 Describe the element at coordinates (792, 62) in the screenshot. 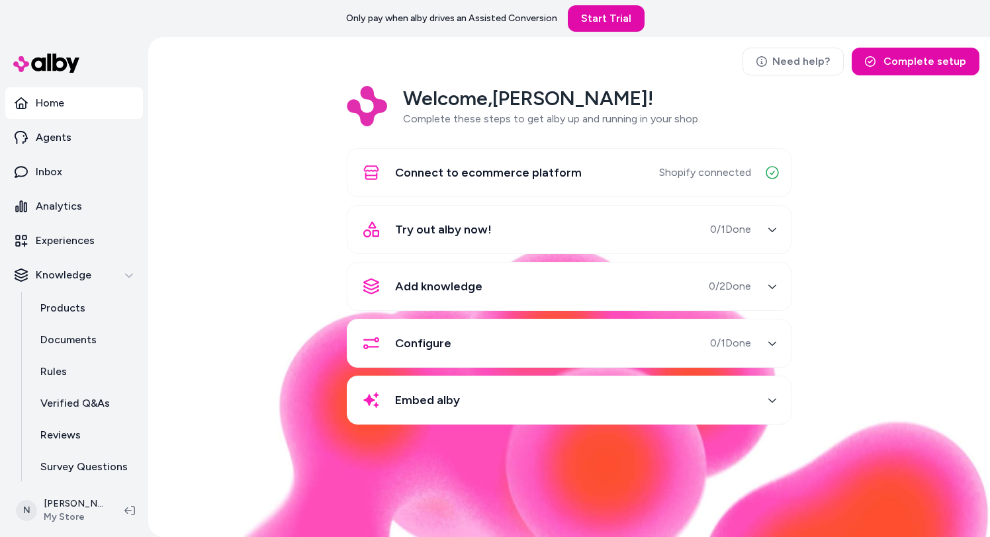

I see `a: Need help?` at that location.